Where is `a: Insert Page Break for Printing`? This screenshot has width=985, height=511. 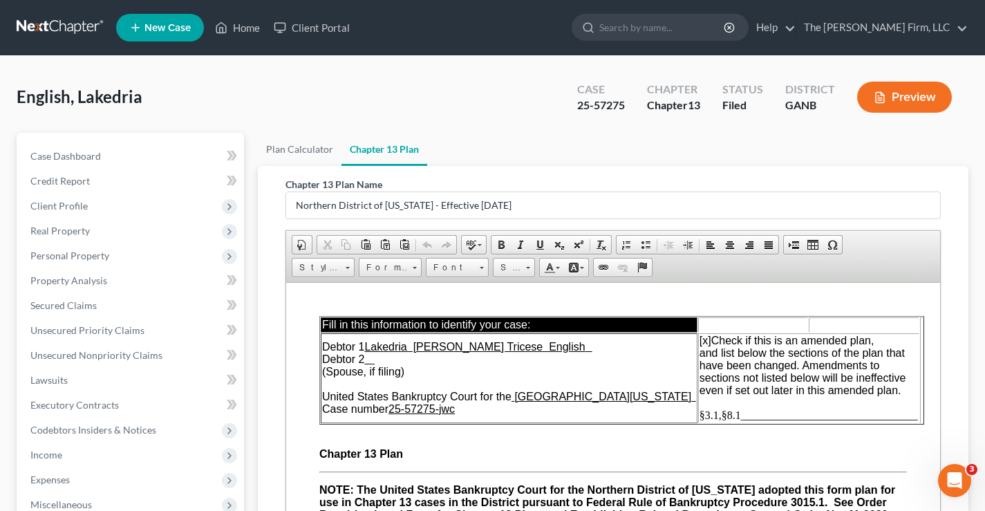
a: Insert Page Break for Printing is located at coordinates (794, 245).